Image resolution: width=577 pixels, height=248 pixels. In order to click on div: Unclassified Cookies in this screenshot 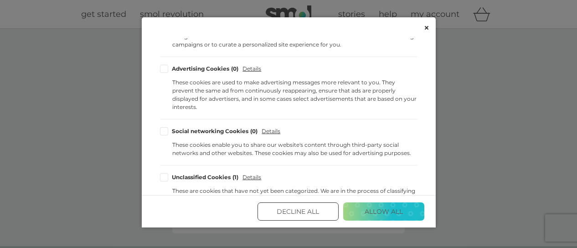, I will do `click(205, 177)`.